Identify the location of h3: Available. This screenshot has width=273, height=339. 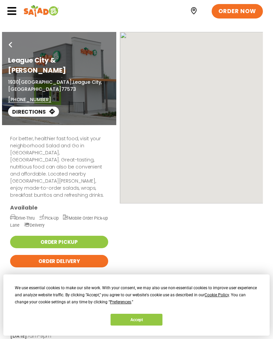
(59, 208).